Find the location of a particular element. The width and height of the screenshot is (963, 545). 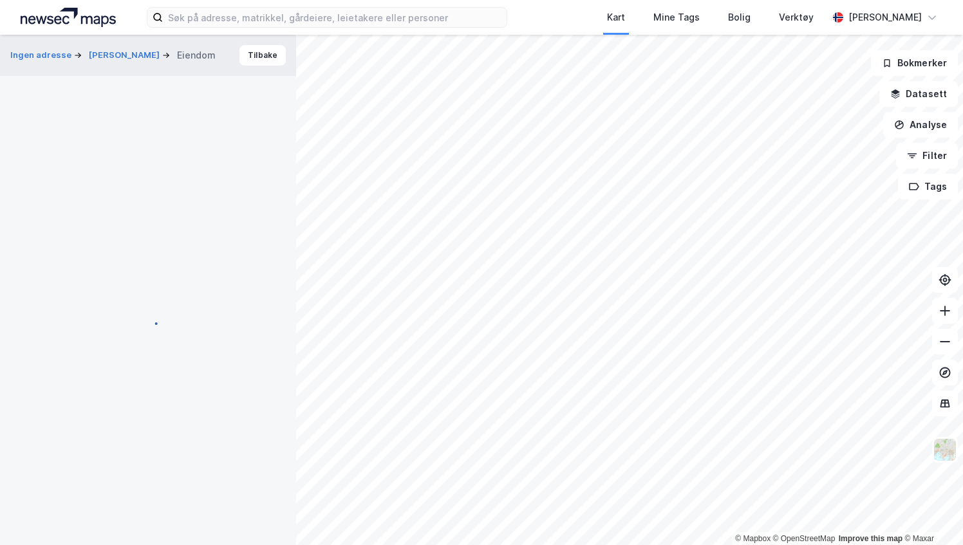

div: Chat Widget is located at coordinates (931, 515).